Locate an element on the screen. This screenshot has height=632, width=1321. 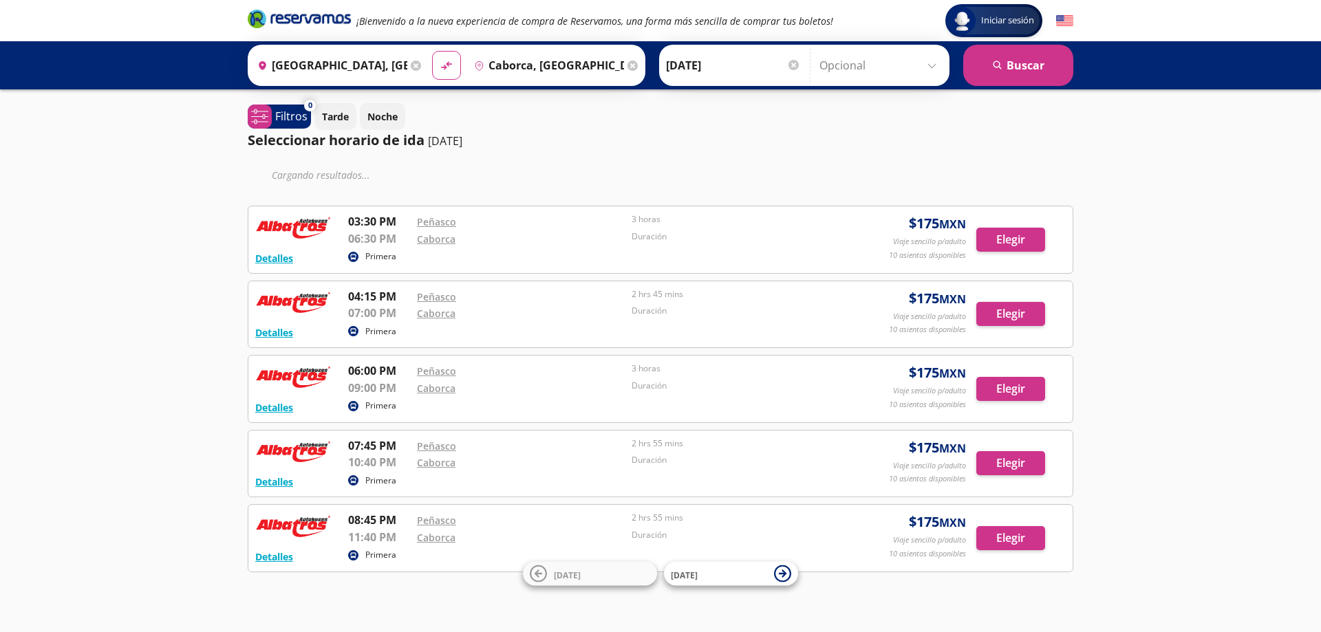
p: Tarde is located at coordinates (335, 116).